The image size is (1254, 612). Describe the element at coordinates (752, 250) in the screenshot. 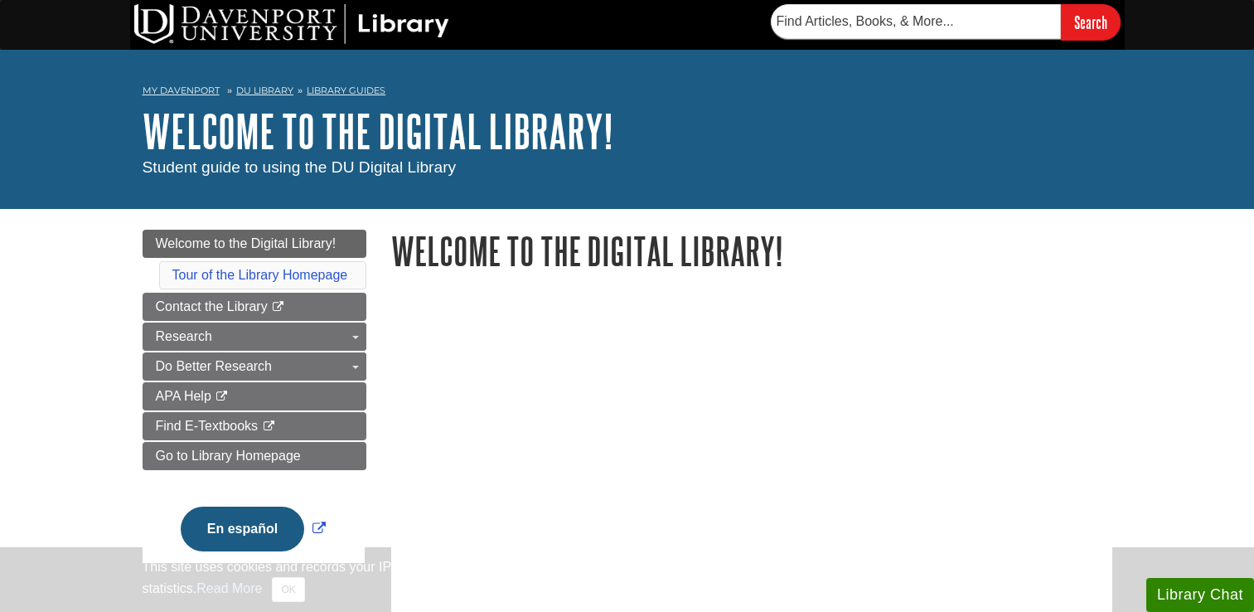

I see `h1: Welcome to the Digital Library!` at that location.